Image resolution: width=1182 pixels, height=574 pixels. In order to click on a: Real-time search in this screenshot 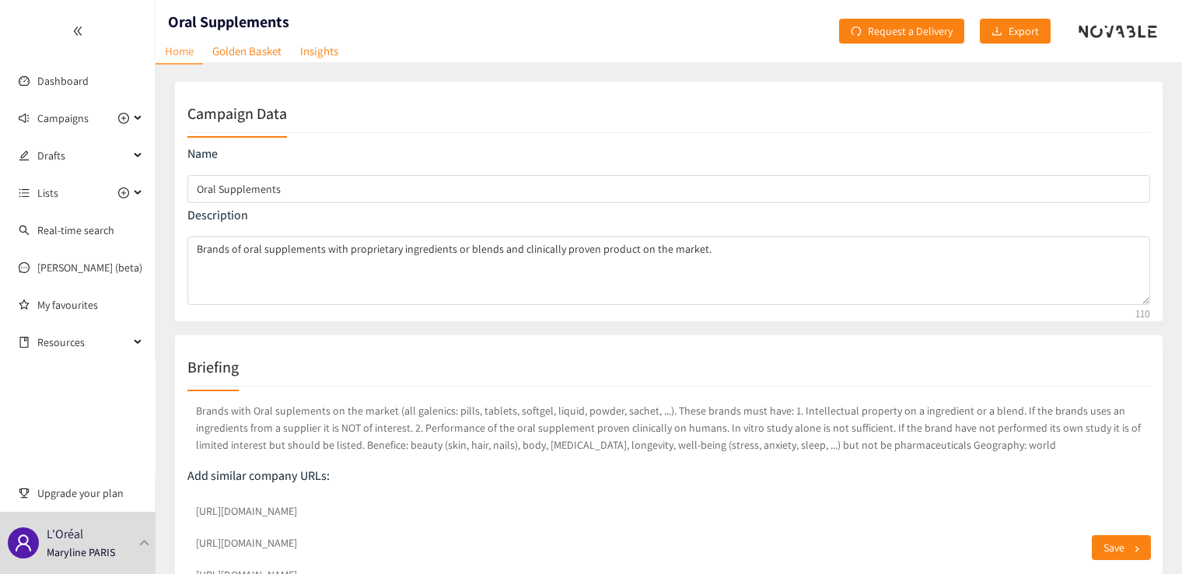, I will do `click(75, 230)`.